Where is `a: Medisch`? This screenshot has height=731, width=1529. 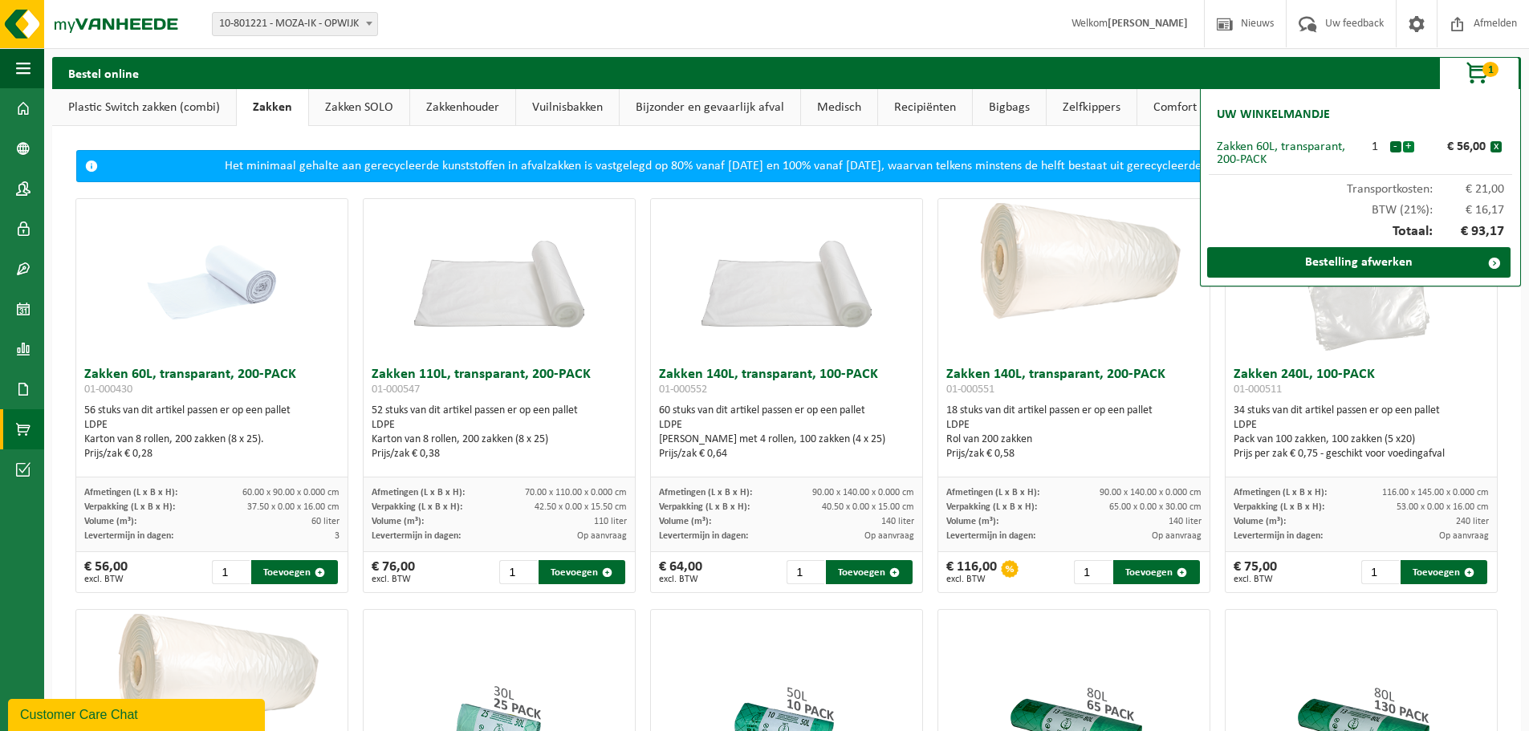 a: Medisch is located at coordinates (839, 108).